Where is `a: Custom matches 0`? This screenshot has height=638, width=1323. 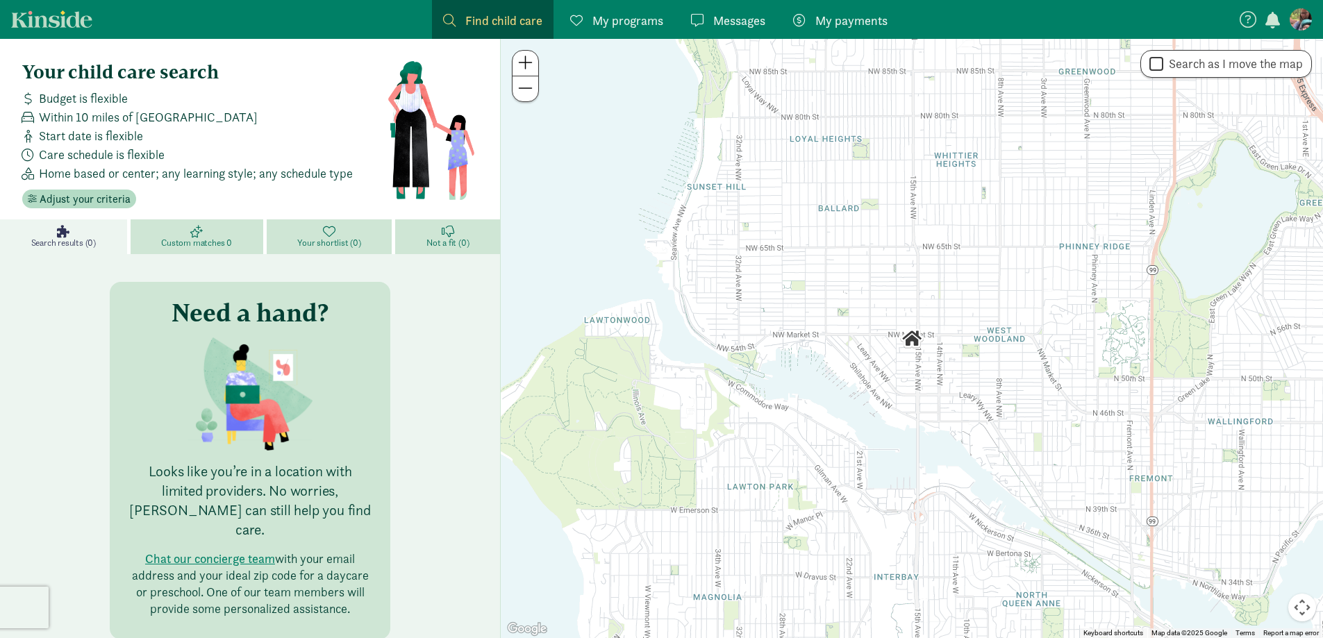
a: Custom matches 0 is located at coordinates (199, 237).